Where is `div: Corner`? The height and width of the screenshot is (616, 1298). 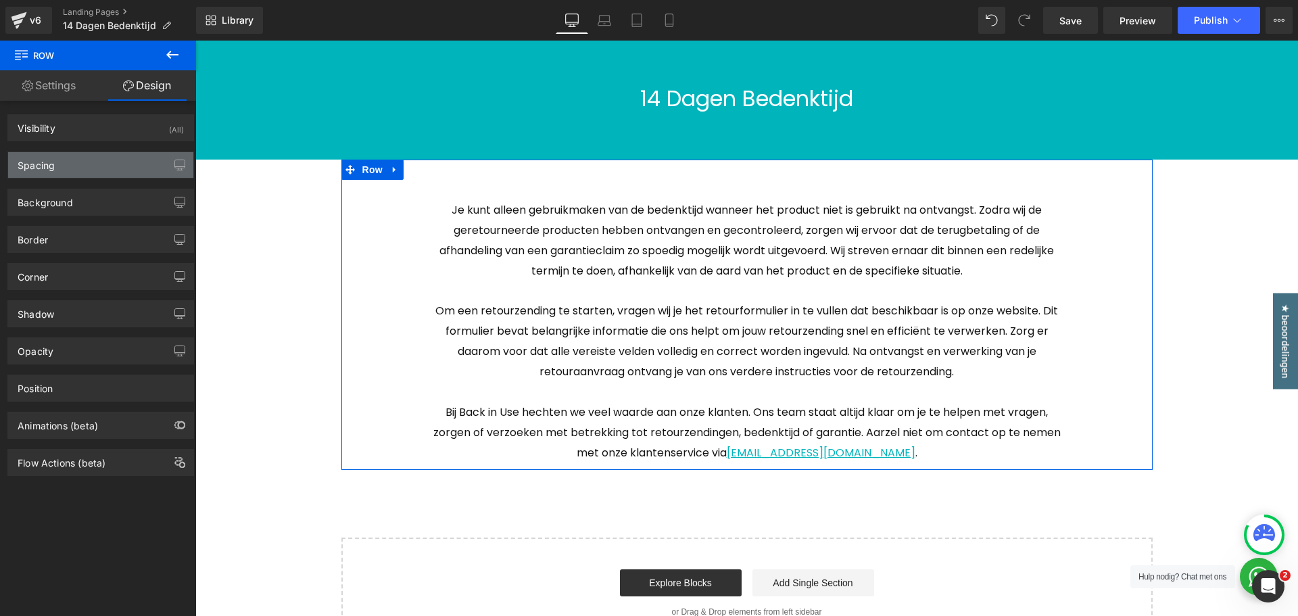
div: Corner is located at coordinates (32, 273).